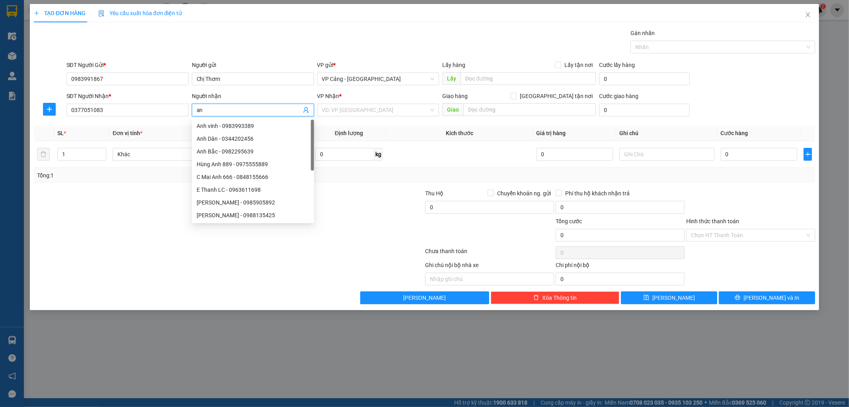 The height and width of the screenshot is (407, 849). I want to click on div: Ghi chú nội bộ nhà xe, so click(490, 266).